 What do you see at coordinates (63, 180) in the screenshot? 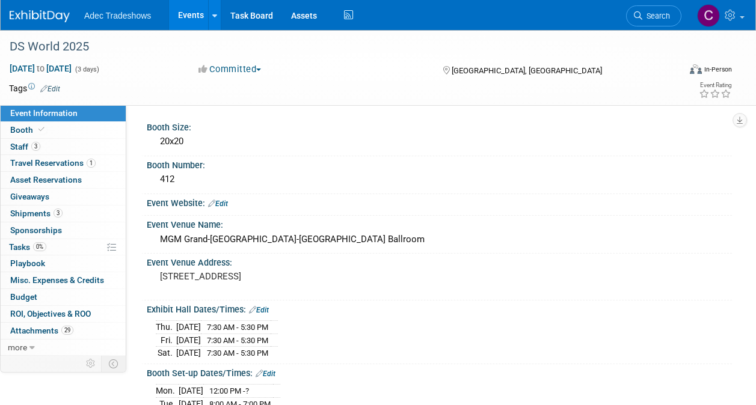
I see `a: Asset Reservations` at bounding box center [63, 180].